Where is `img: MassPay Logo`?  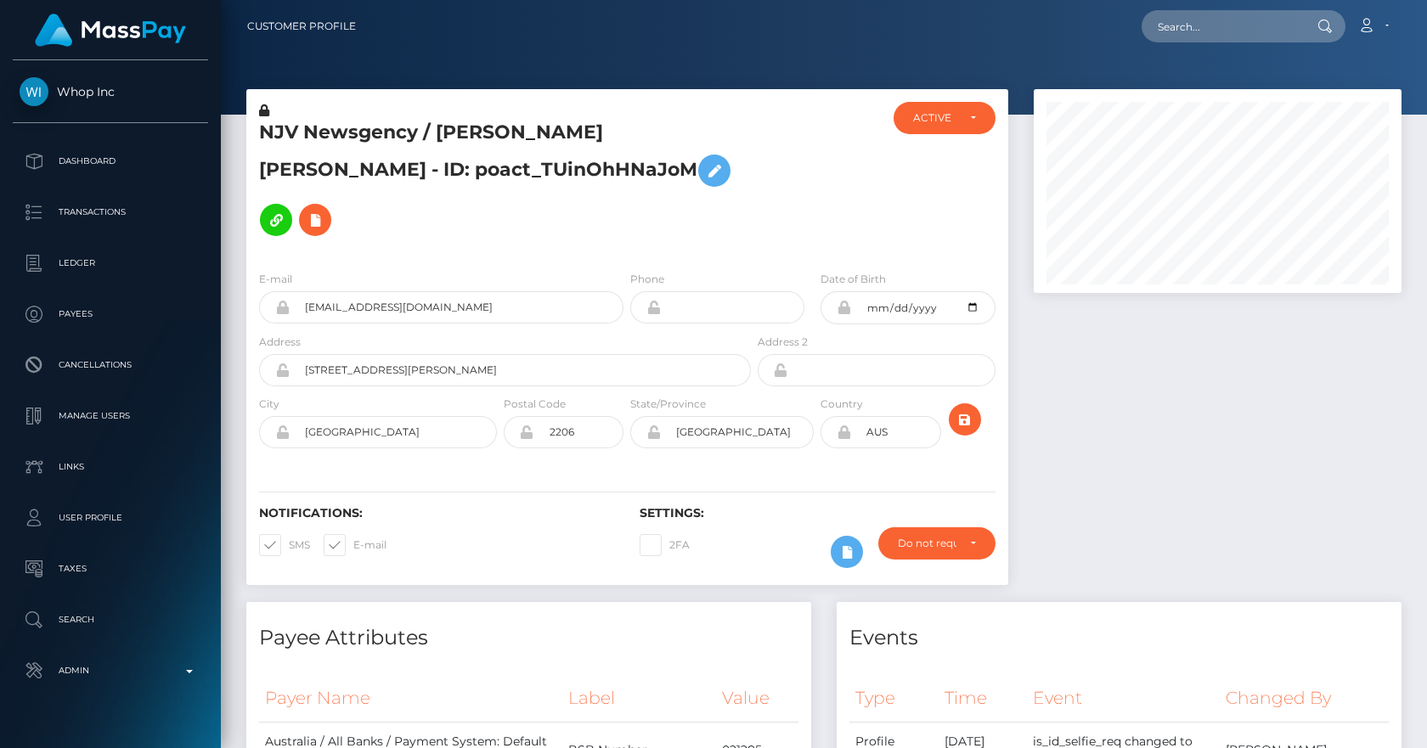
img: MassPay Logo is located at coordinates (110, 30).